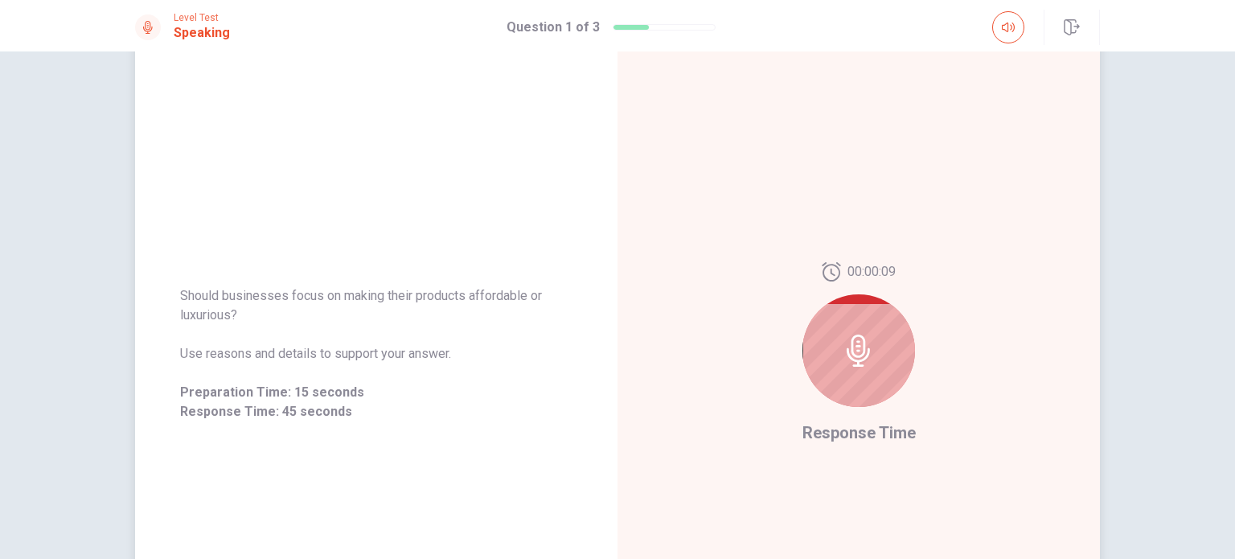 The width and height of the screenshot is (1235, 559). What do you see at coordinates (553, 27) in the screenshot?
I see `h1: Question 1 of 3` at bounding box center [553, 27].